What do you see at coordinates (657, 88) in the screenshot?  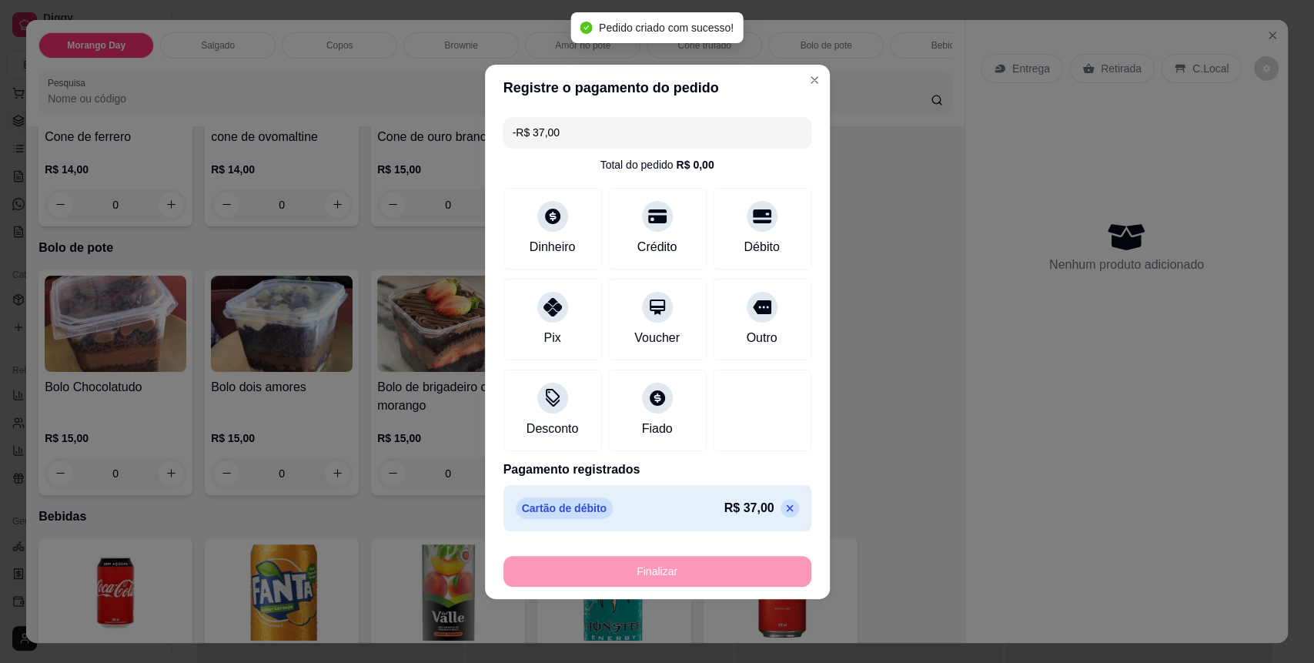 I see `header: Registre o pagamento do pedido` at bounding box center [657, 88].